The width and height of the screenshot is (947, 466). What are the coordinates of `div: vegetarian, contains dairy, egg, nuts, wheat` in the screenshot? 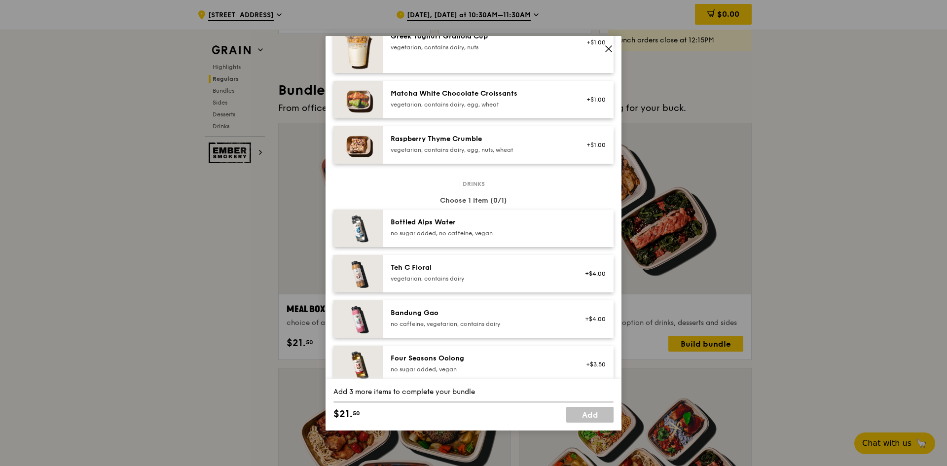 It's located at (479, 150).